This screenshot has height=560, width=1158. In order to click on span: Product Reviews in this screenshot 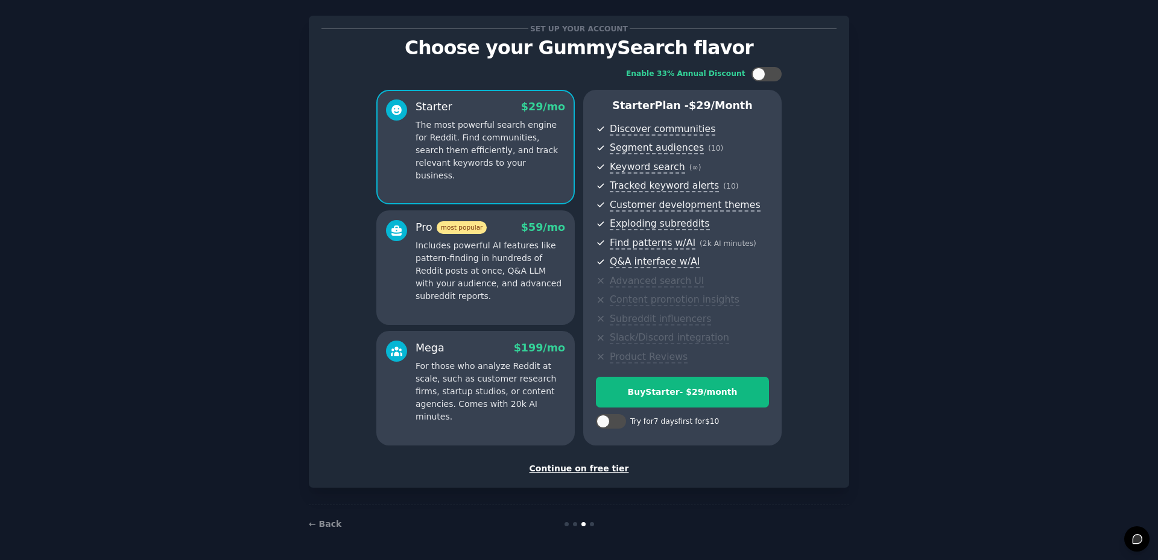, I will do `click(648, 357)`.